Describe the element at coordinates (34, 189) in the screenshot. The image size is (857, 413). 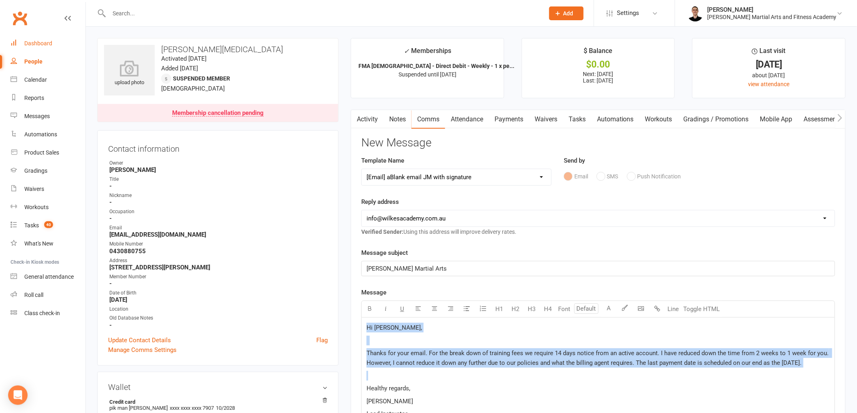
I see `div: Waivers` at that location.